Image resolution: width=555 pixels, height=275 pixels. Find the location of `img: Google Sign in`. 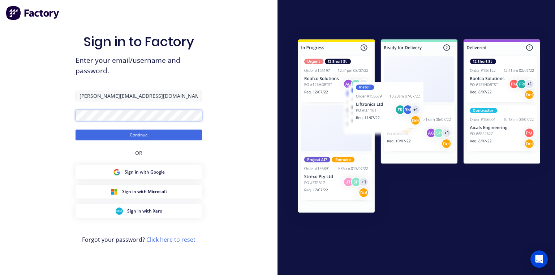

img: Google Sign in is located at coordinates (117, 172).